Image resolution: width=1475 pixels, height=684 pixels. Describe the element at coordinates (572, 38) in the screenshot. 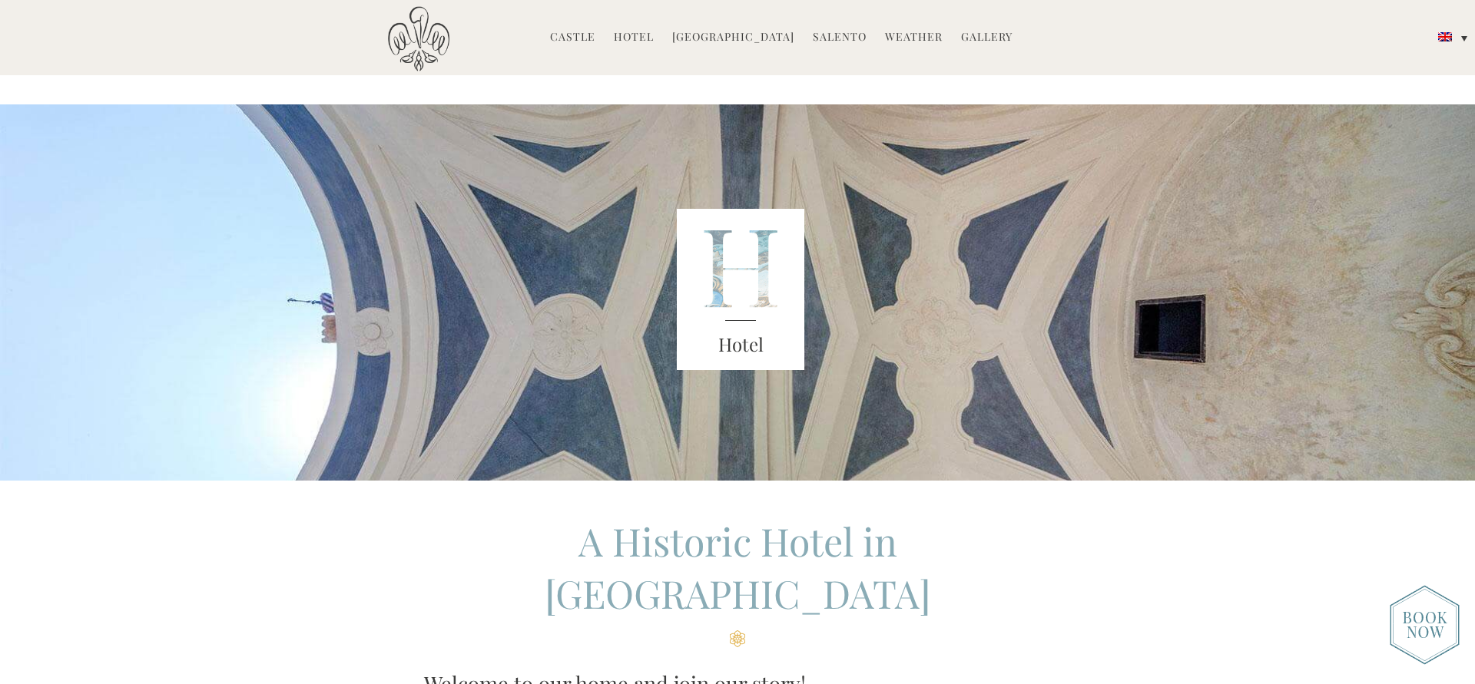

I see `a: Castle` at that location.